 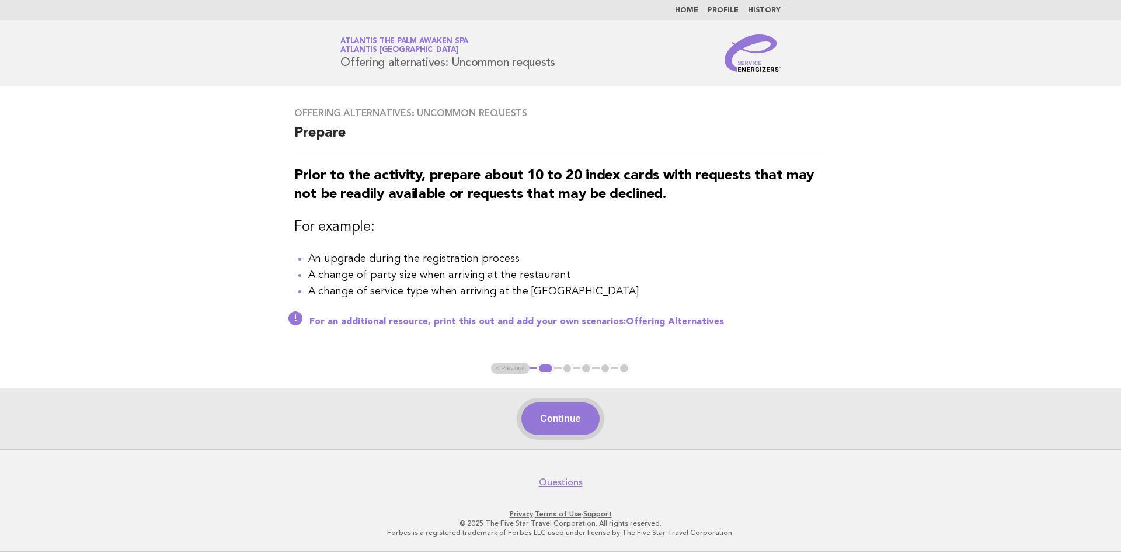 What do you see at coordinates (561, 533) in the screenshot?
I see `p: Forbes is a registered trademark of Forbes LLC used under license by The Five Star Travel Corpora...` at bounding box center [561, 533].